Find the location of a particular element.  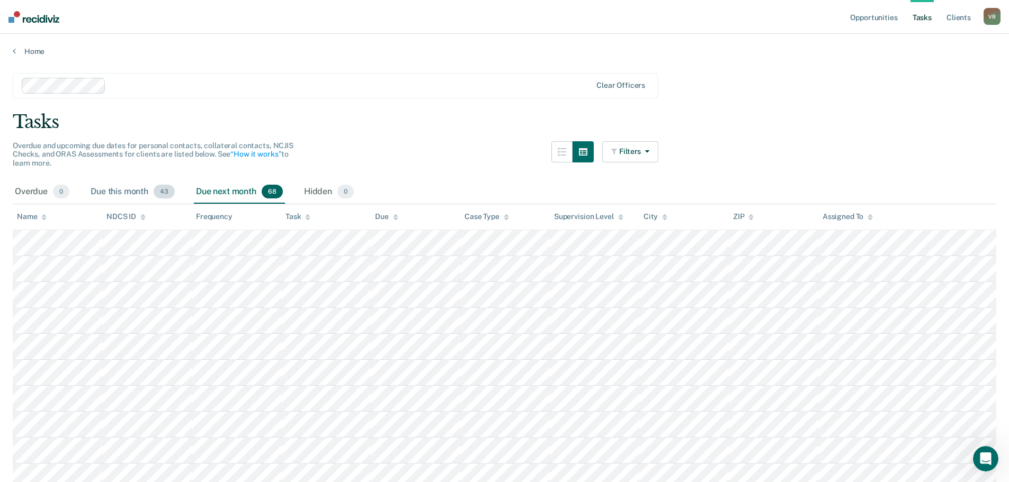

div: Overdue0 is located at coordinates (42, 192).